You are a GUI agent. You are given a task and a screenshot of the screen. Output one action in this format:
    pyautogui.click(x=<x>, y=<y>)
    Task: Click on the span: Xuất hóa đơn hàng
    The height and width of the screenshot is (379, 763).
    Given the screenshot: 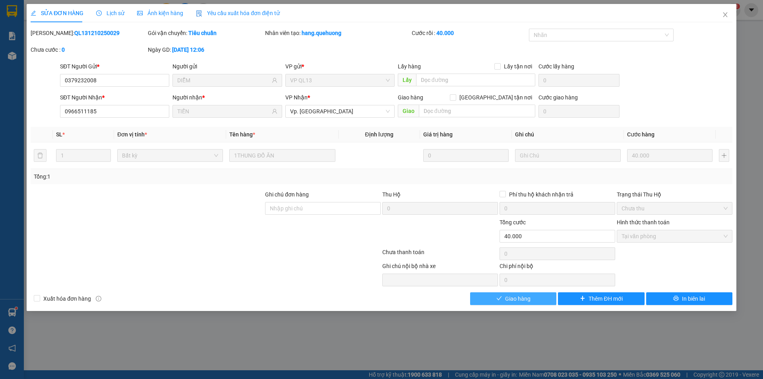 What is the action you would take?
    pyautogui.click(x=67, y=298)
    